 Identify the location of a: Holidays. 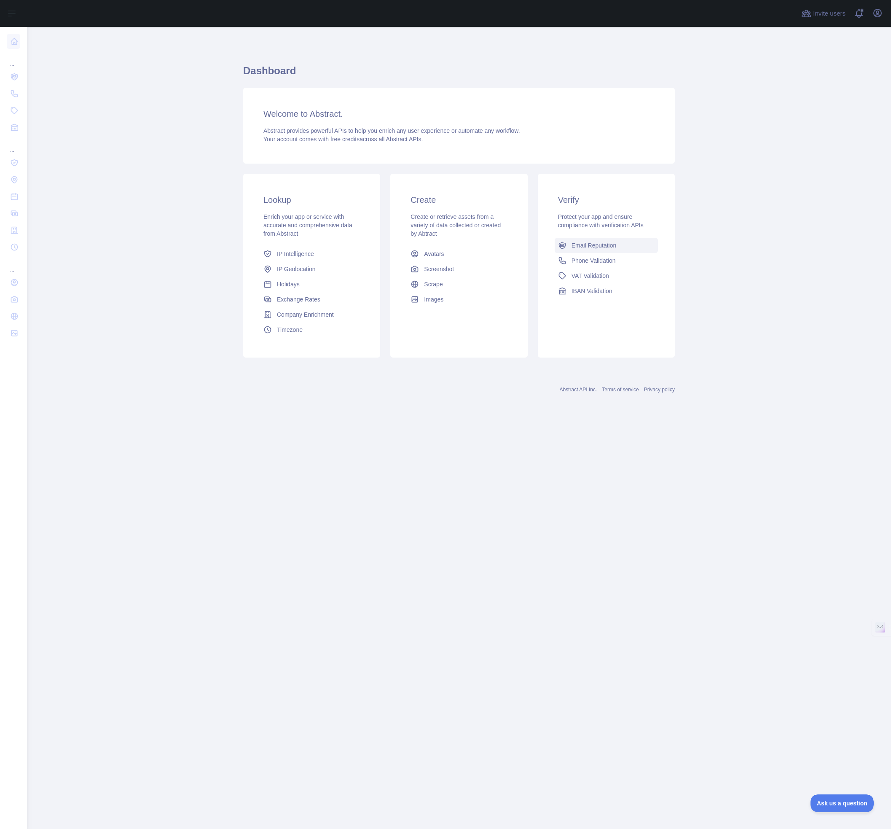
(312, 284).